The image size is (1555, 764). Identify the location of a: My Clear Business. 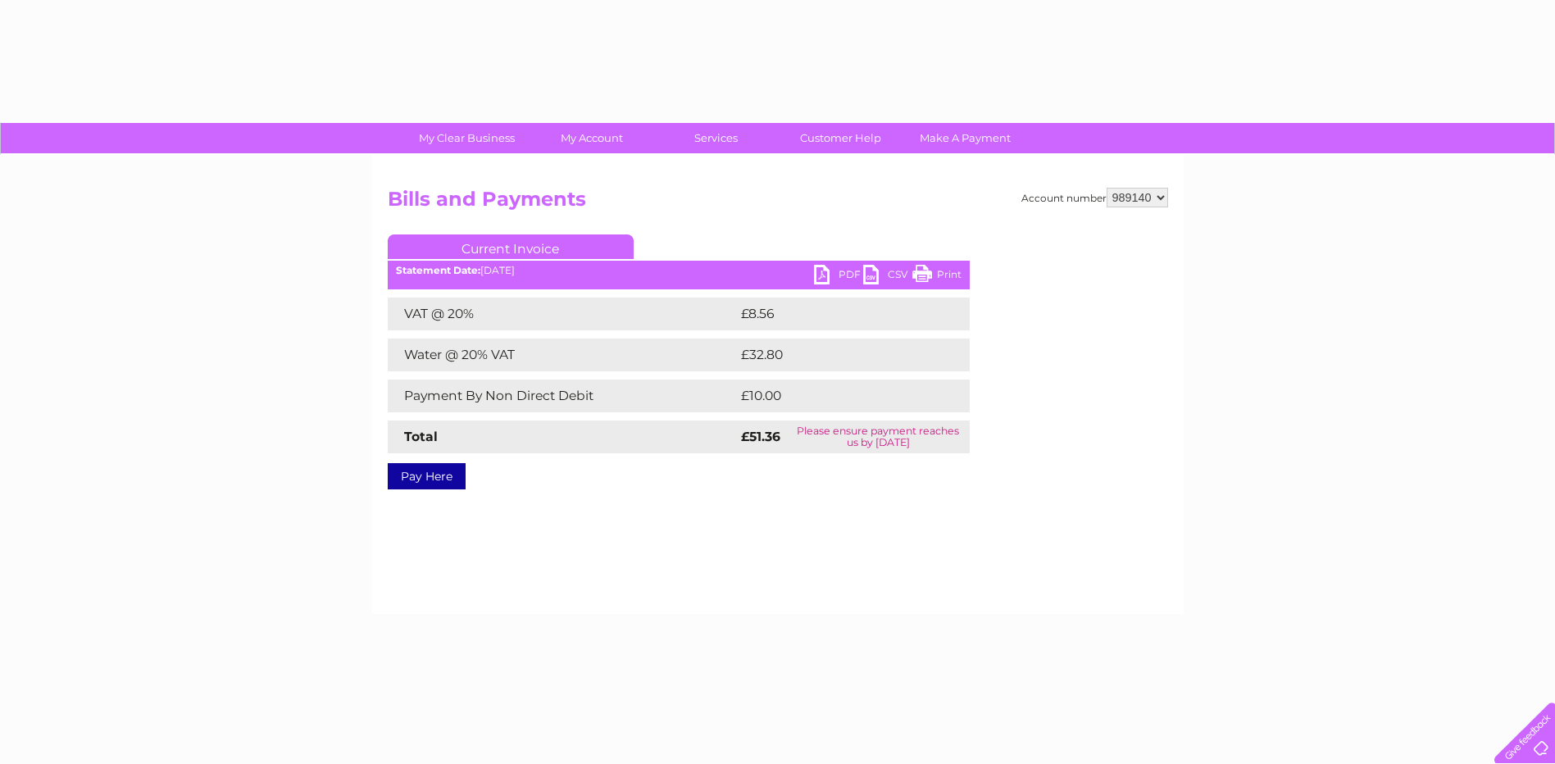
(466, 138).